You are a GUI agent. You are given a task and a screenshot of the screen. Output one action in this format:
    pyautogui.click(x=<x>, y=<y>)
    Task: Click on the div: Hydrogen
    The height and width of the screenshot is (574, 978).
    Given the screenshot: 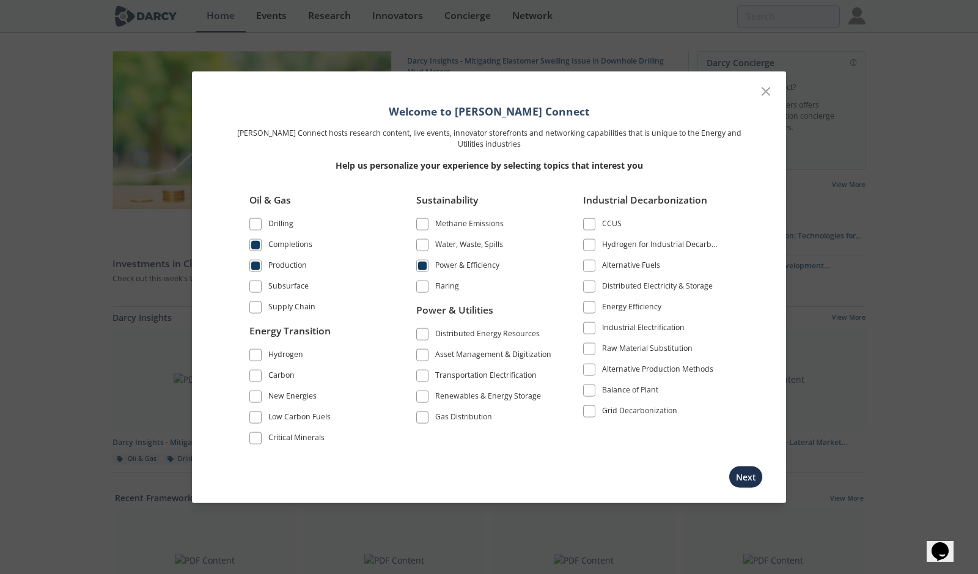 What is the action you would take?
    pyautogui.click(x=286, y=357)
    